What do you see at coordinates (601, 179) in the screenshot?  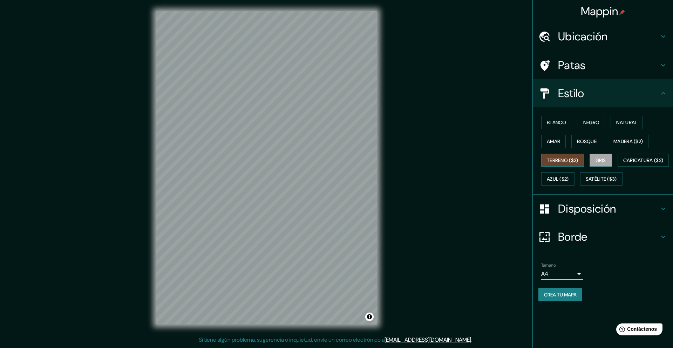 I see `font: Satélite ($3)` at bounding box center [601, 179].